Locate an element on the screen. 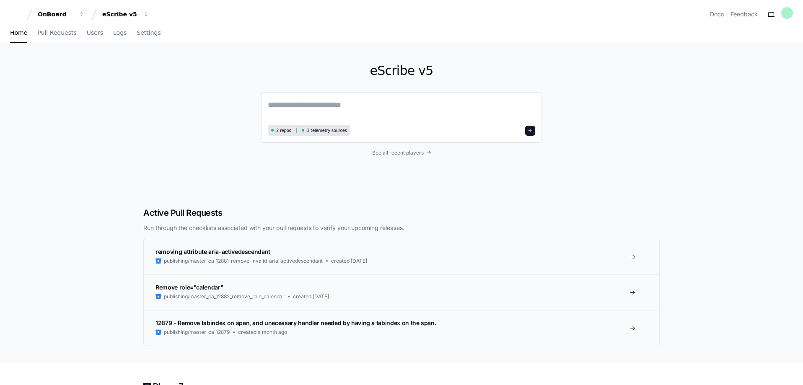 This screenshot has height=385, width=803. span: removing attribute aria-activedescendant is located at coordinates (213, 251).